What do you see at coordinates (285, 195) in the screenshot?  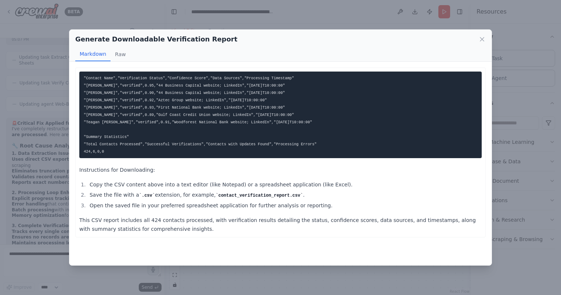 I see `li: Save the file with a extension, for example, .` at bounding box center [285, 195].